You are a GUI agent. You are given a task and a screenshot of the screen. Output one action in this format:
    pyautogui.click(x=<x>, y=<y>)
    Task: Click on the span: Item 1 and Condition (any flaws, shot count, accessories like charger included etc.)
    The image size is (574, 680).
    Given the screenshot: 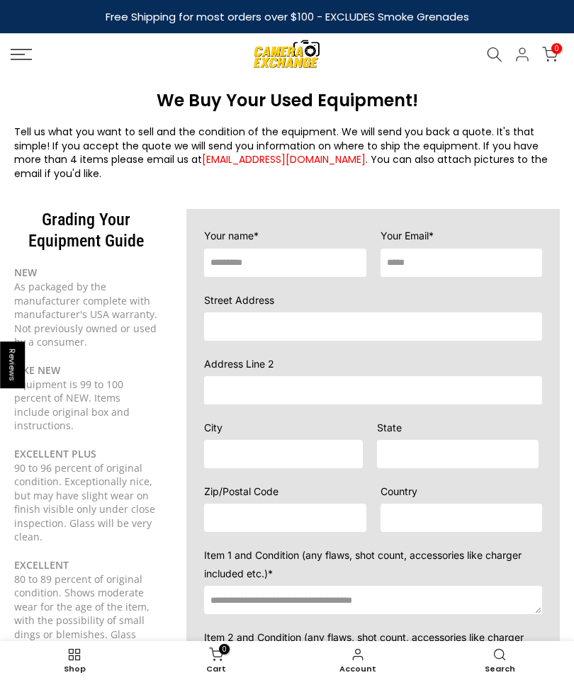 What is the action you would take?
    pyautogui.click(x=363, y=564)
    